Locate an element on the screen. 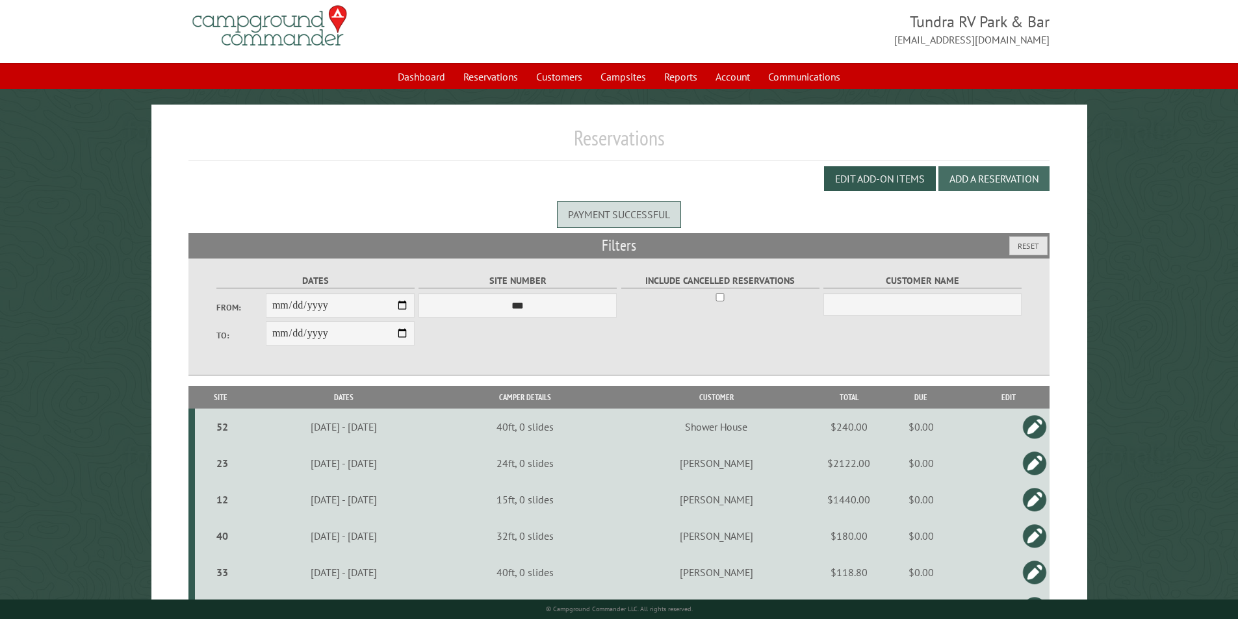 The height and width of the screenshot is (619, 1238). td: 15ft, 0 slides is located at coordinates (525, 500).